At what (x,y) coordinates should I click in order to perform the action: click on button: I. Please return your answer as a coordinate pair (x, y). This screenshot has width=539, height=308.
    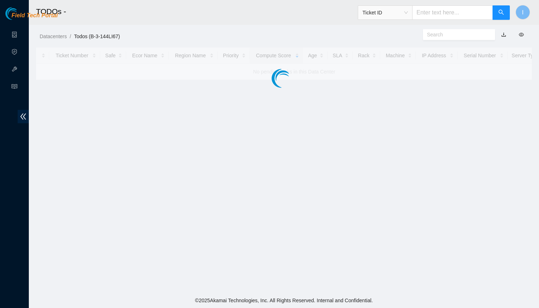
    Looking at the image, I should click on (522, 12).